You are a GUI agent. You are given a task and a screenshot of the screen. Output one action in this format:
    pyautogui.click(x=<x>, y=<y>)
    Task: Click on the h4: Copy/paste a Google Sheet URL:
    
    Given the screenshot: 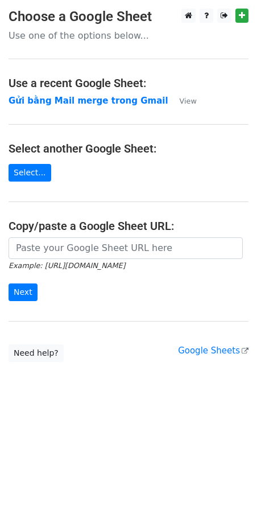 What is the action you would take?
    pyautogui.click(x=129, y=226)
    